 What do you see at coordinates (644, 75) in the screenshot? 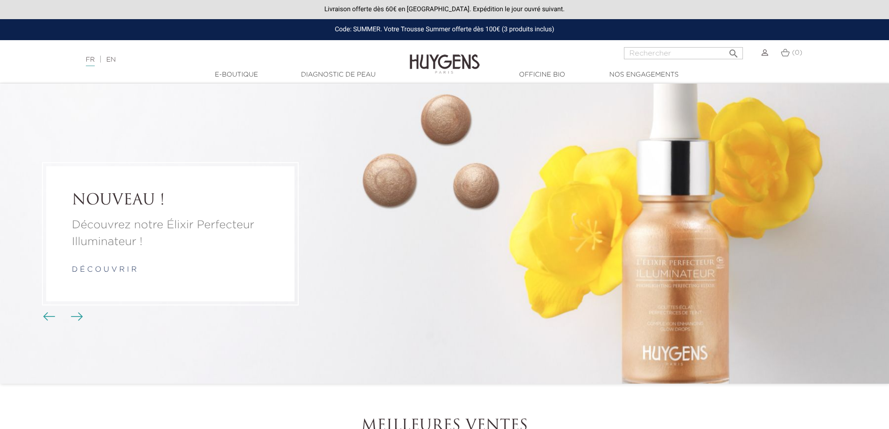
I see `a: Nos engagements` at bounding box center [644, 75].